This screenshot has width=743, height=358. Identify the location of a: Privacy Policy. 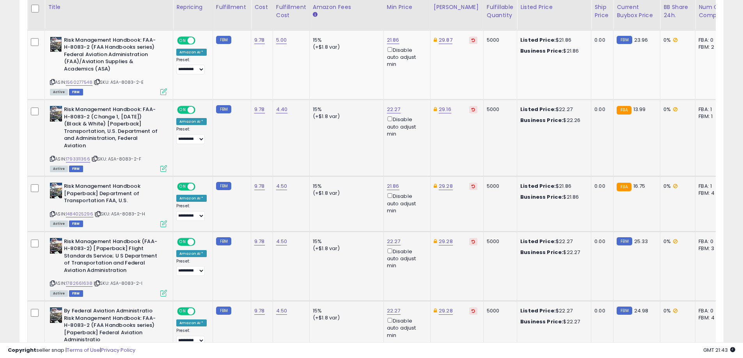
(118, 350).